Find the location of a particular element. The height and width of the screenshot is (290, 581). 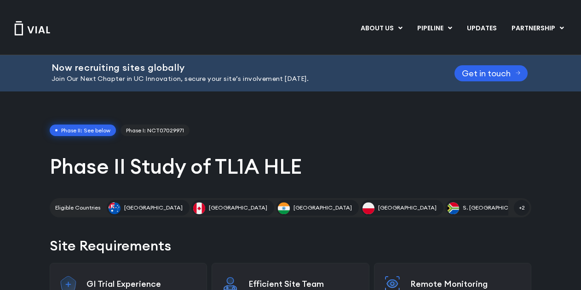

p: Efficient Site Team is located at coordinates (304, 284).